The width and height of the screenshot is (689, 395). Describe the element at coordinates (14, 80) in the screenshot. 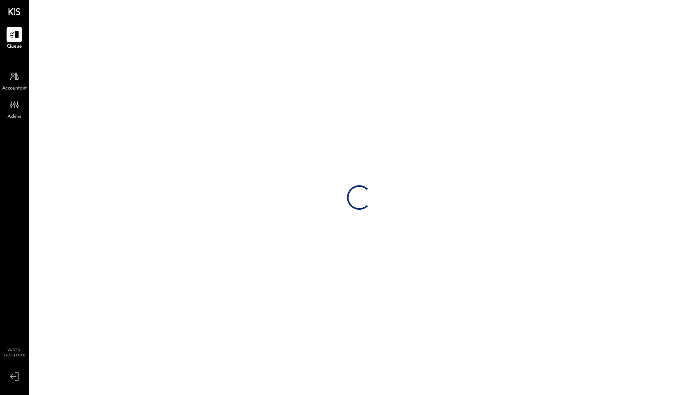

I see `a: Accountant` at that location.